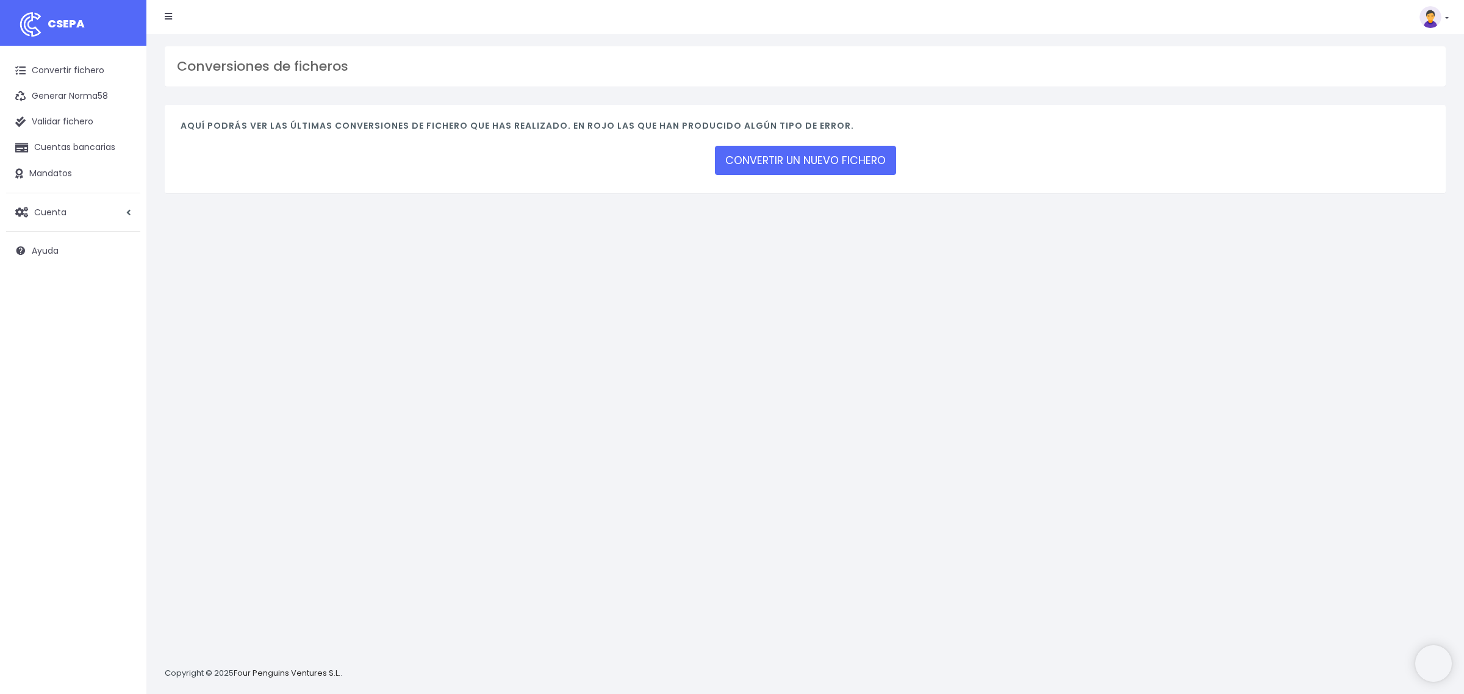 This screenshot has height=694, width=1464. Describe the element at coordinates (66, 23) in the screenshot. I see `span: CSEPA` at that location.